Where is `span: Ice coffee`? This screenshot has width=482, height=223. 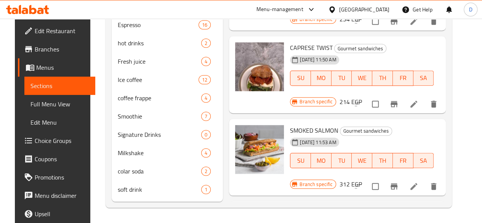 span: Ice coffee is located at coordinates (158, 80).